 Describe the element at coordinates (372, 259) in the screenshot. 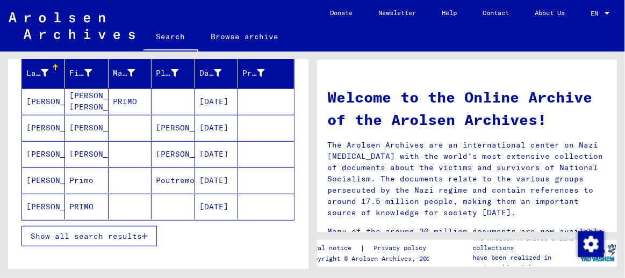

I see `p: Copyright © Arolsen Archives, 2021` at that location.